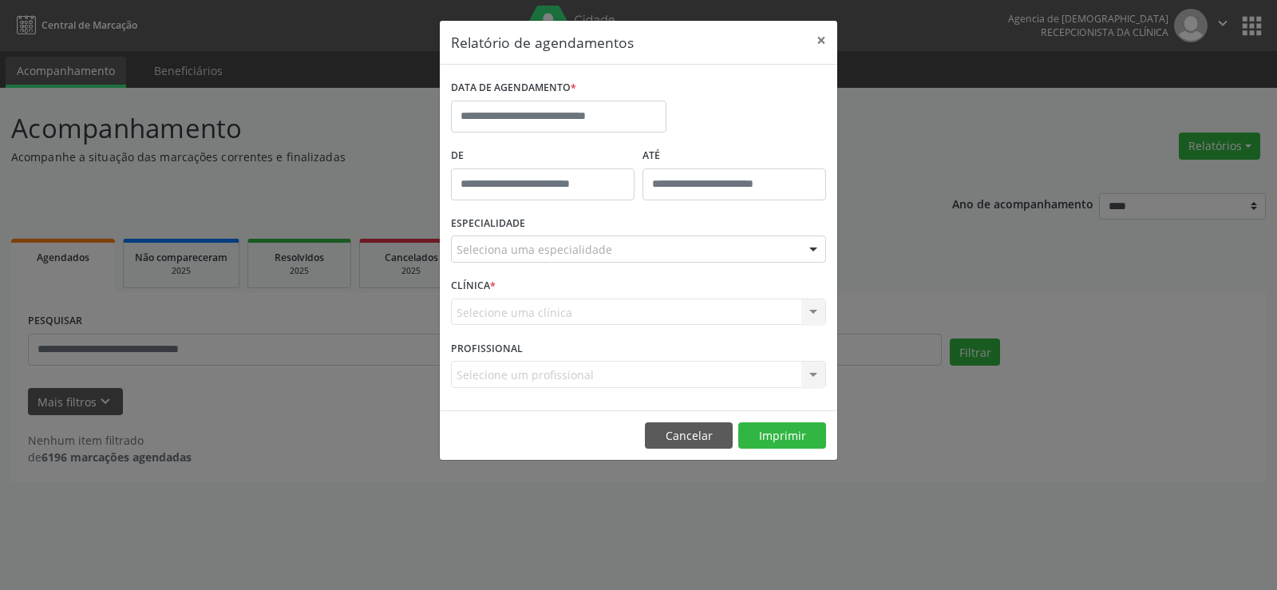 Image resolution: width=1277 pixels, height=590 pixels. What do you see at coordinates (487, 348) in the screenshot?
I see `label: PROFISSIONAL` at bounding box center [487, 348].